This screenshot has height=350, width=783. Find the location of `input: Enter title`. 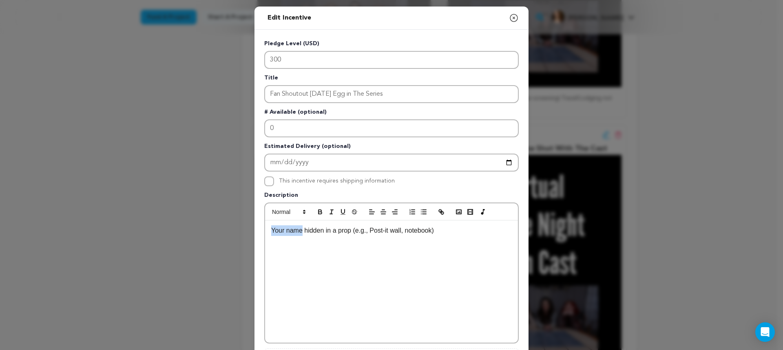

input: Enter title is located at coordinates (391, 94).